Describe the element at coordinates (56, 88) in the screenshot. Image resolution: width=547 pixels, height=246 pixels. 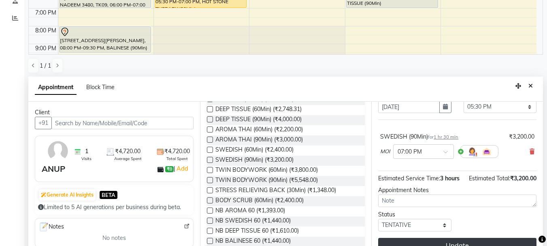
I see `span: Appointment` at that location.